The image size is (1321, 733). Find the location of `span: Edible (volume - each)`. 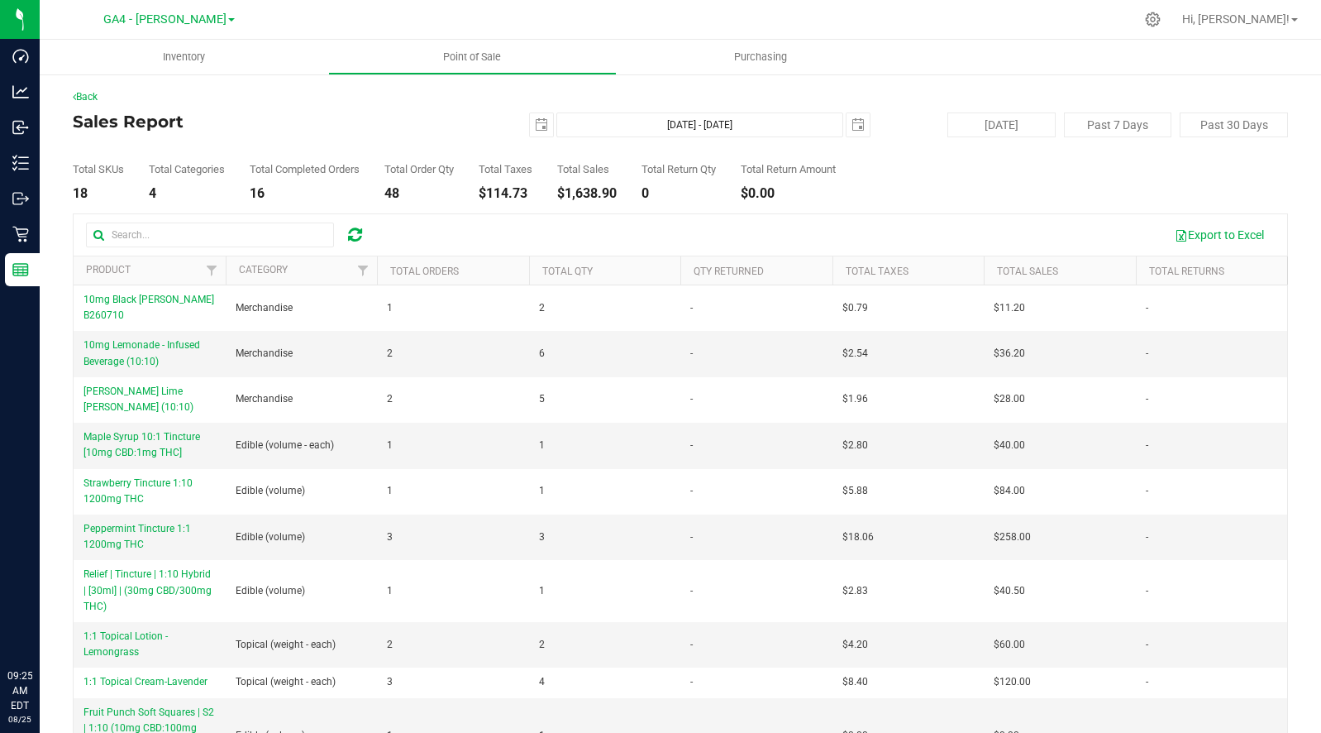

span: Edible (volume - each) is located at coordinates (284, 445).